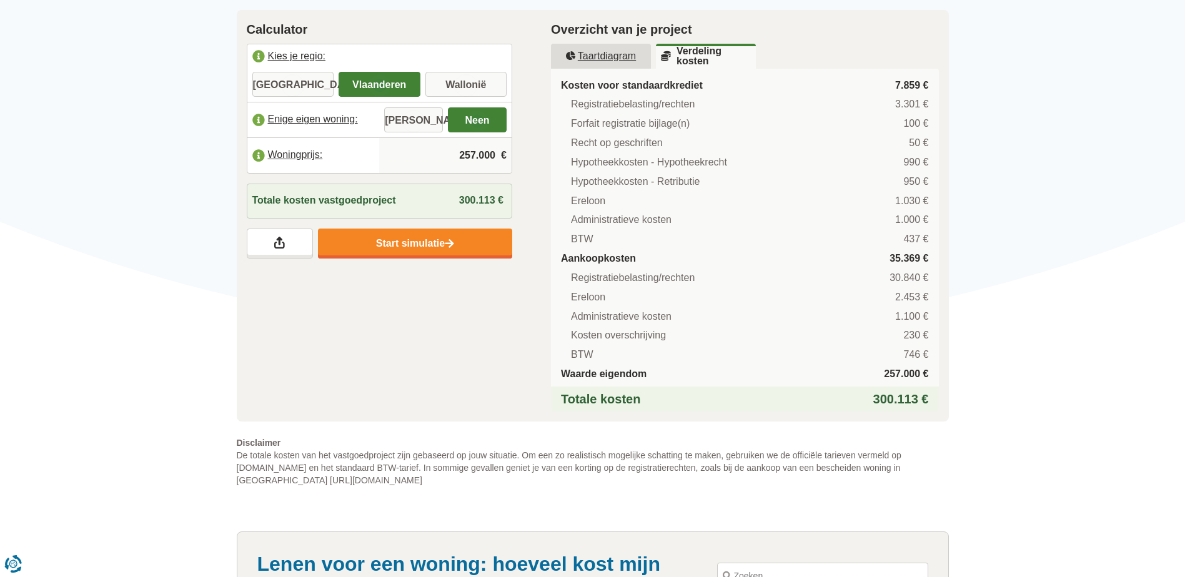 This screenshot has height=577, width=1185. I want to click on label: Vlaanderen, so click(379, 84).